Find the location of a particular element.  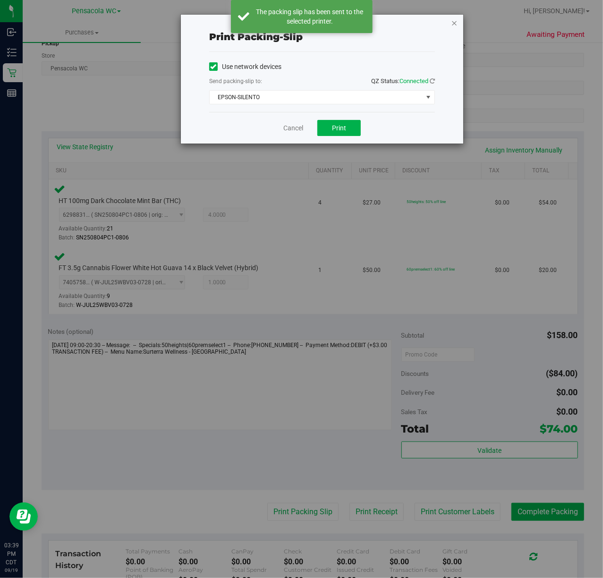

label: Use network devices is located at coordinates (245, 67).